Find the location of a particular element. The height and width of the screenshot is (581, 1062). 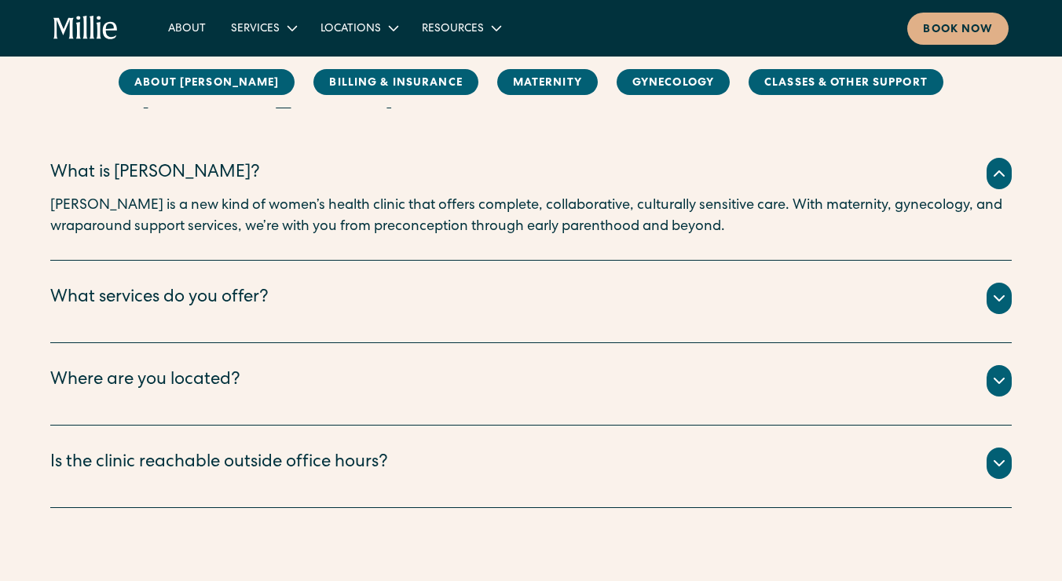

a: home is located at coordinates (86, 28).